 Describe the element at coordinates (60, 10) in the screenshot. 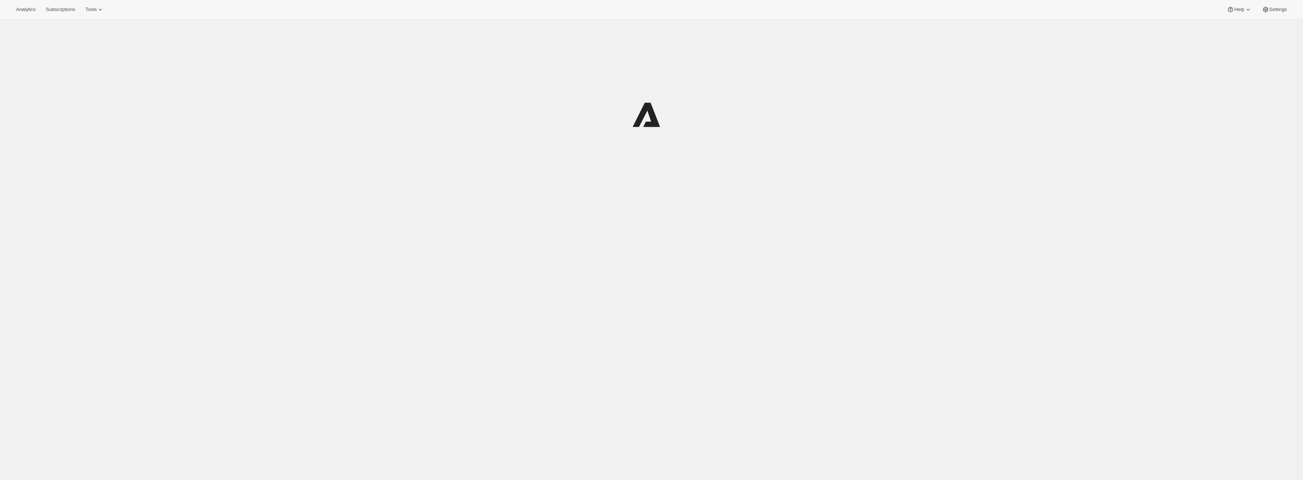

I see `button: Subscriptions` at that location.